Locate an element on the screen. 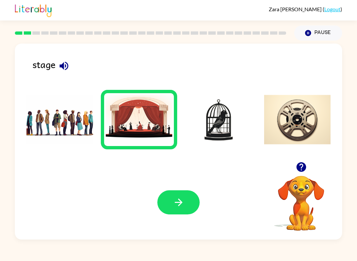 The height and width of the screenshot is (261, 357). img: Answer choice 1 is located at coordinates (60, 120).